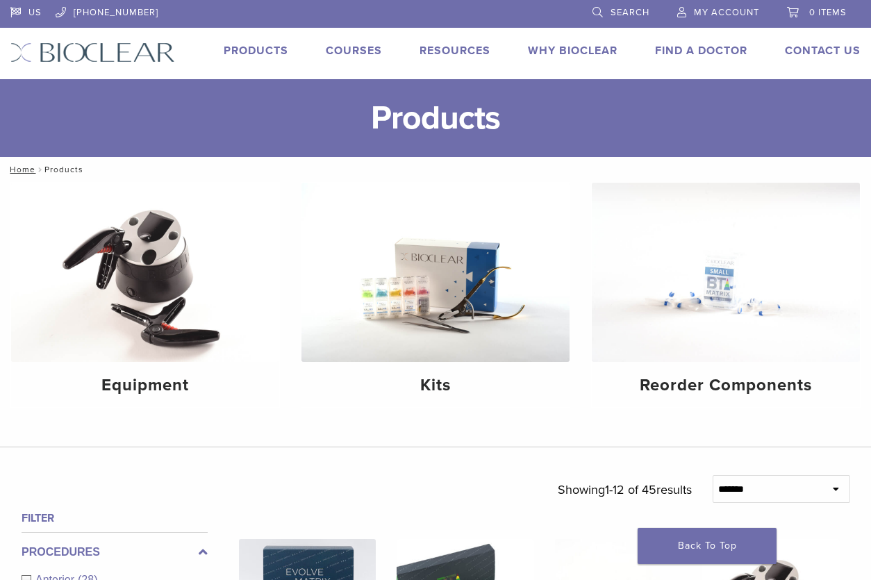  What do you see at coordinates (727, 13) in the screenshot?
I see `span: My Account` at bounding box center [727, 13].